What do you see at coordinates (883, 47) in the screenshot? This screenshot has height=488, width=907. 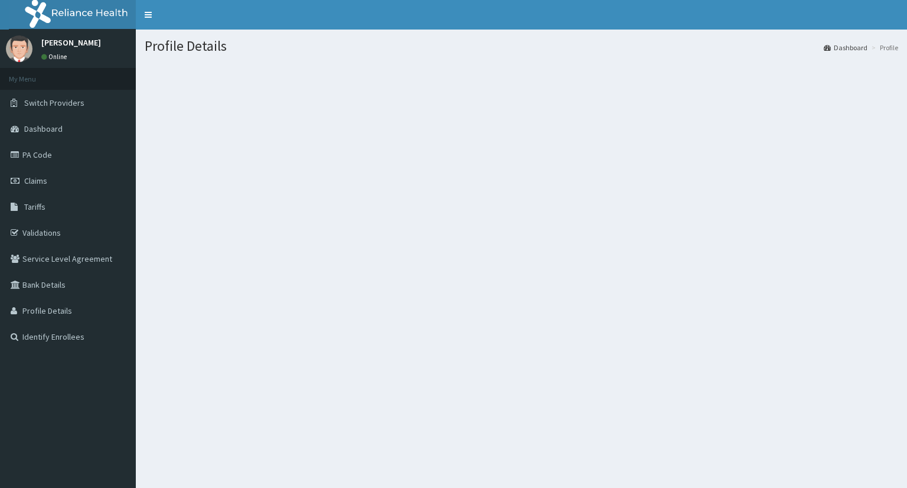 I see `li: Profile` at bounding box center [883, 47].